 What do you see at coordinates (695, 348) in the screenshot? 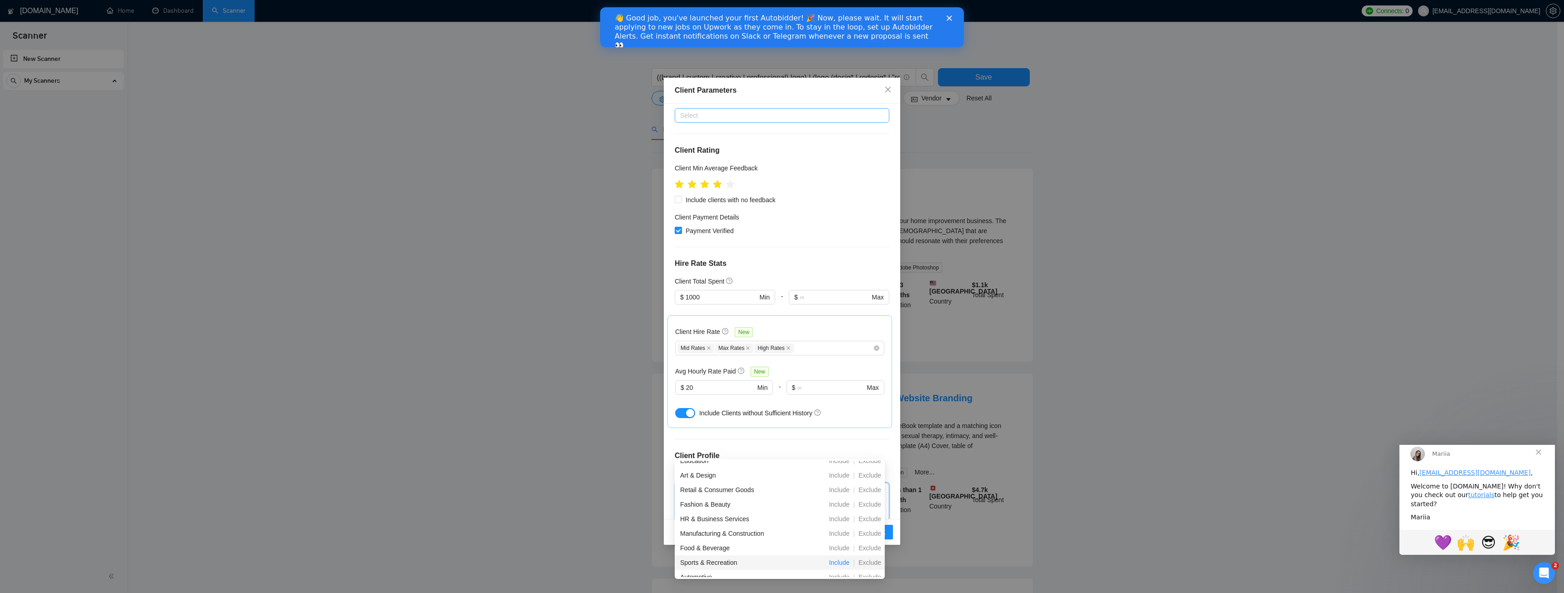
I see `span: Mid Rates` at bounding box center [695, 348].